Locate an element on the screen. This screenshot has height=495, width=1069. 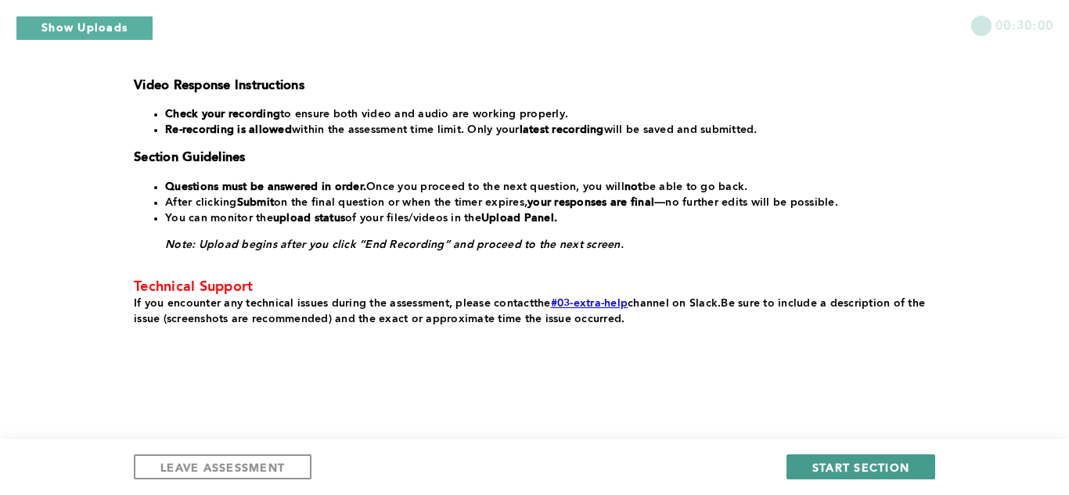
span: If you encounter any technical issues during the assessment, please contact is located at coordinates (333, 304).